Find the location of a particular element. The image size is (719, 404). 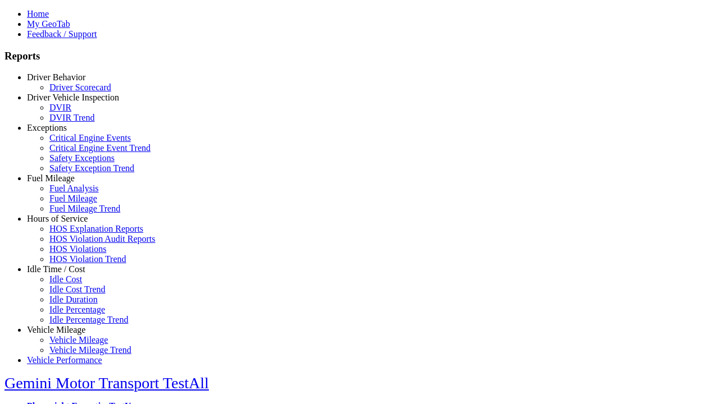

a: Safety Exception Trend is located at coordinates (92, 168).